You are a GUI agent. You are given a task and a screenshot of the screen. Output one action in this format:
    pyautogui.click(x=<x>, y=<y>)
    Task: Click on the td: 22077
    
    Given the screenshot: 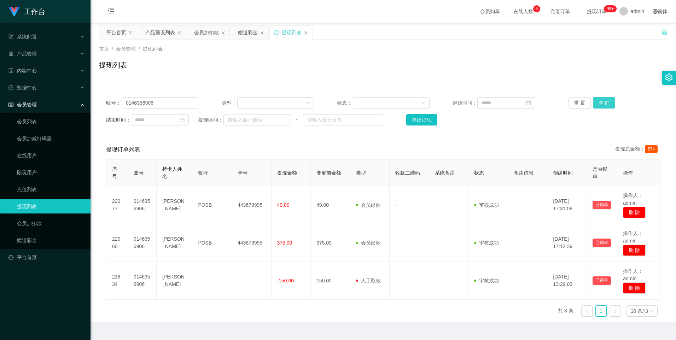 What is the action you would take?
    pyautogui.click(x=117, y=205)
    